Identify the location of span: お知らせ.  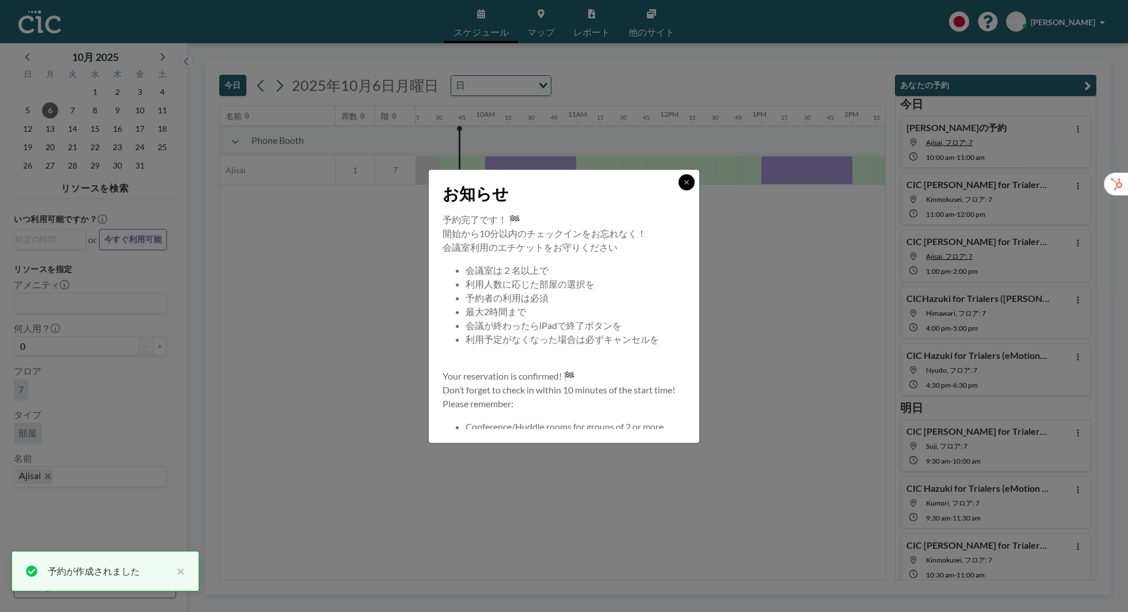
(475, 193).